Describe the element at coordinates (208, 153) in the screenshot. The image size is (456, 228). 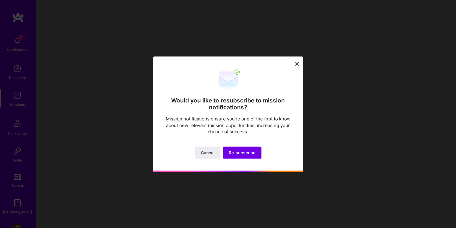
I see `span: Cancel` at that location.